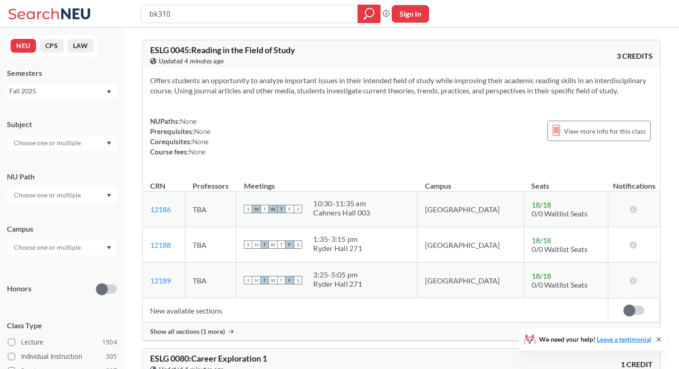 The height and width of the screenshot is (369, 679). I want to click on div: Cahners Hall 003, so click(341, 212).